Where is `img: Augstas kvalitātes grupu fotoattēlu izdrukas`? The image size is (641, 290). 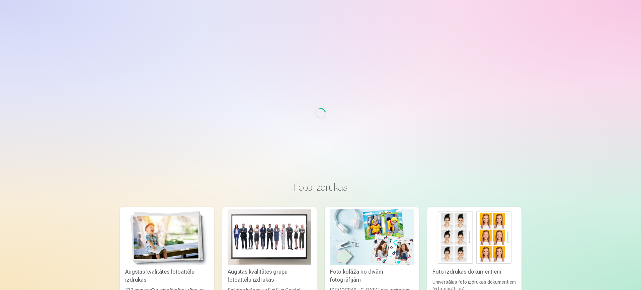 img: Augstas kvalitātes grupu fotoattēlu izdrukas is located at coordinates (269, 237).